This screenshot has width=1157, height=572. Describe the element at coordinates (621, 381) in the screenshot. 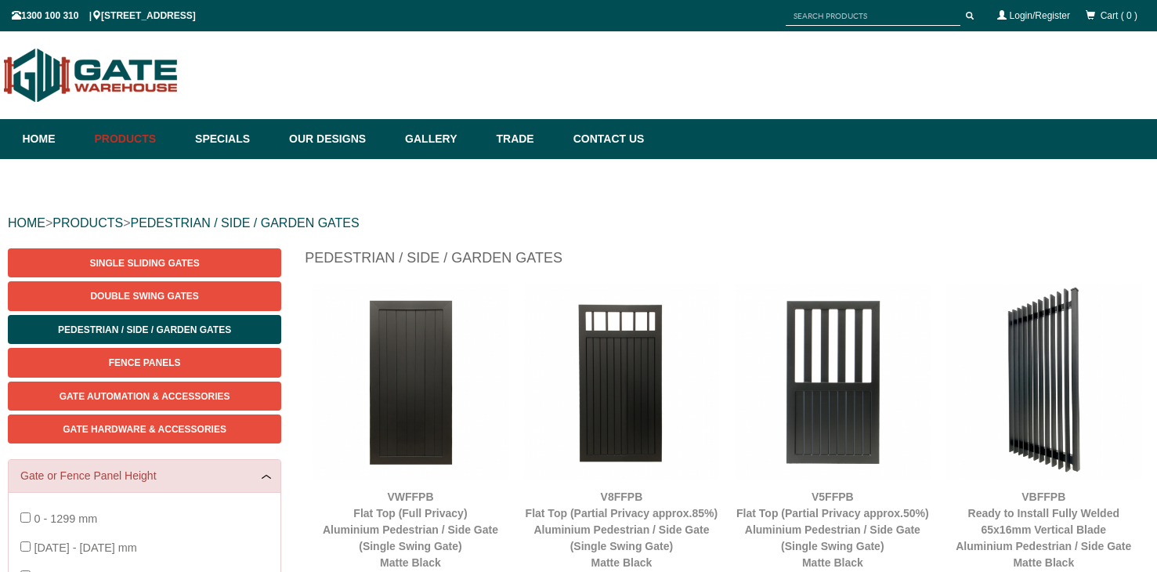

I see `img: V8FFPB - Flat Top (Partial Privacy approx.85%) - Aluminium Pedestrian / Side Gate (Single Swing G...` at that location.